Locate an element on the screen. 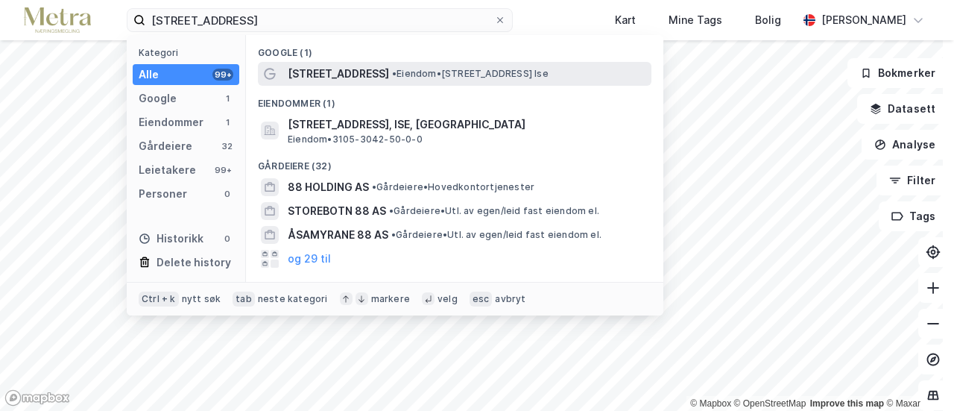 This screenshot has height=411, width=954. div: Google (1) is located at coordinates (455, 48).